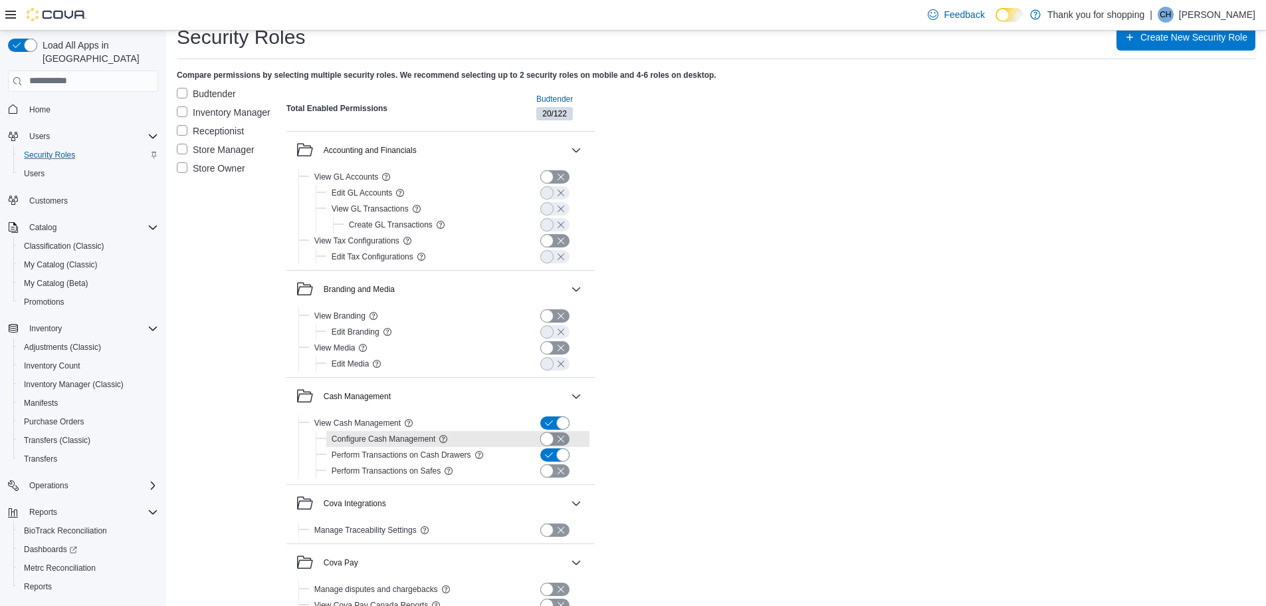  Describe the element at coordinates (88, 265) in the screenshot. I see `span: My Catalog (Classic)` at that location.